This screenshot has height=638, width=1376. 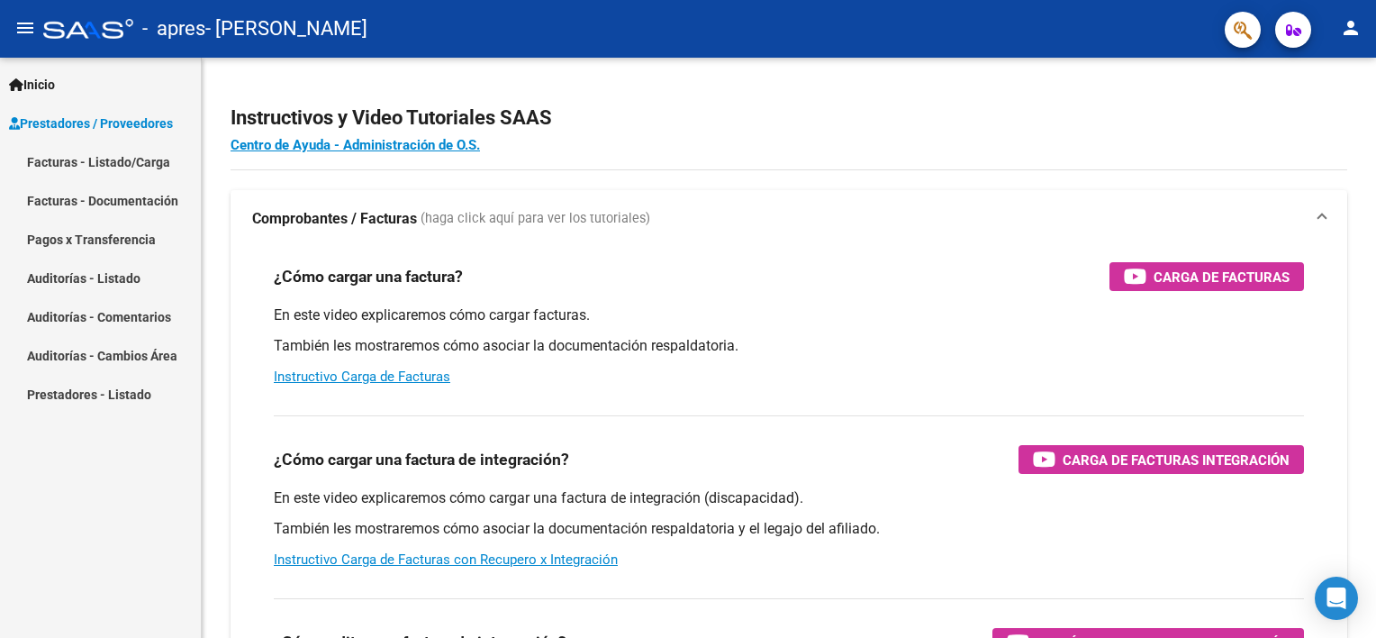 What do you see at coordinates (91, 123) in the screenshot?
I see `span: Prestadores / Proveedores` at bounding box center [91, 123].